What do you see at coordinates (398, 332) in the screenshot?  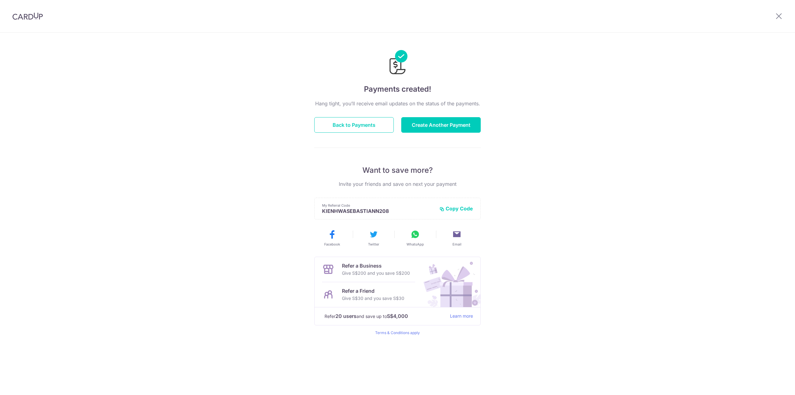 I see `a: Terms & Conditions apply` at bounding box center [398, 332].